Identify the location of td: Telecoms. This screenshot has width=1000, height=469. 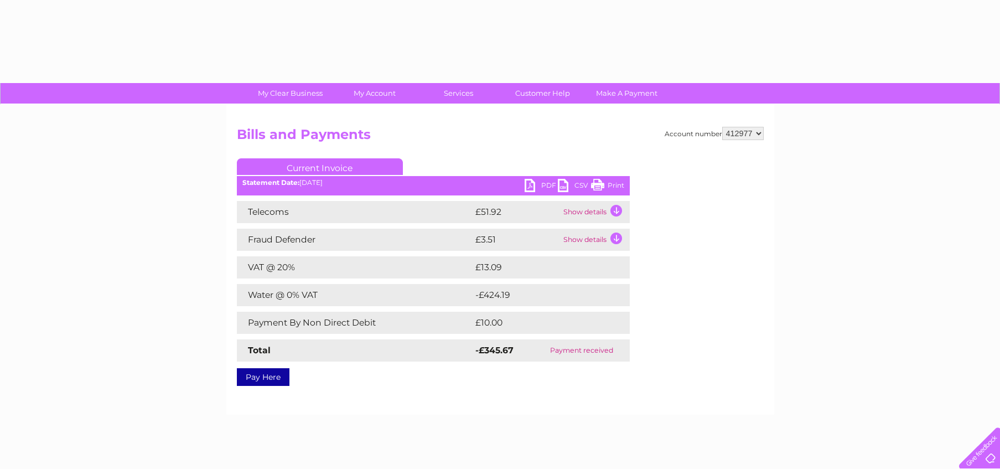
(355, 212).